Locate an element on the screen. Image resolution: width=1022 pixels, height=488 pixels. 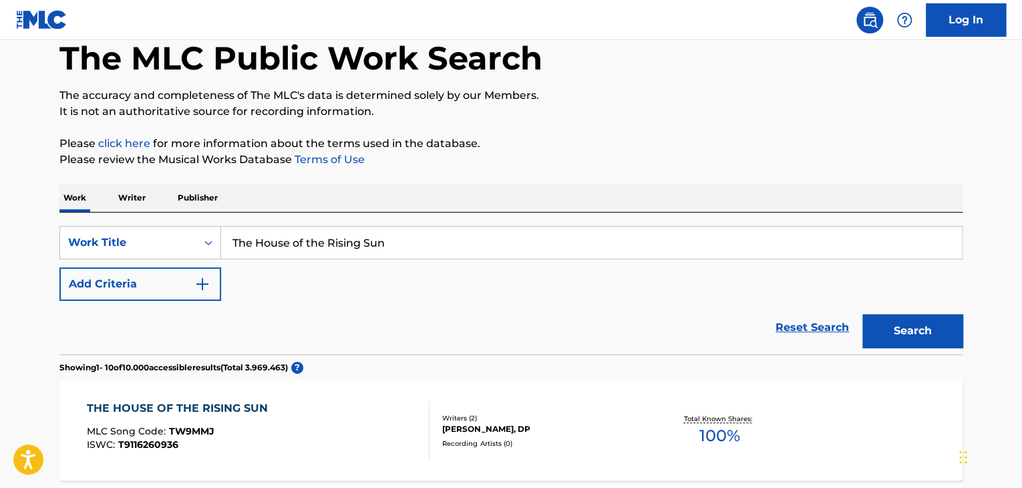
span: MLC Song Code : is located at coordinates (128, 431).